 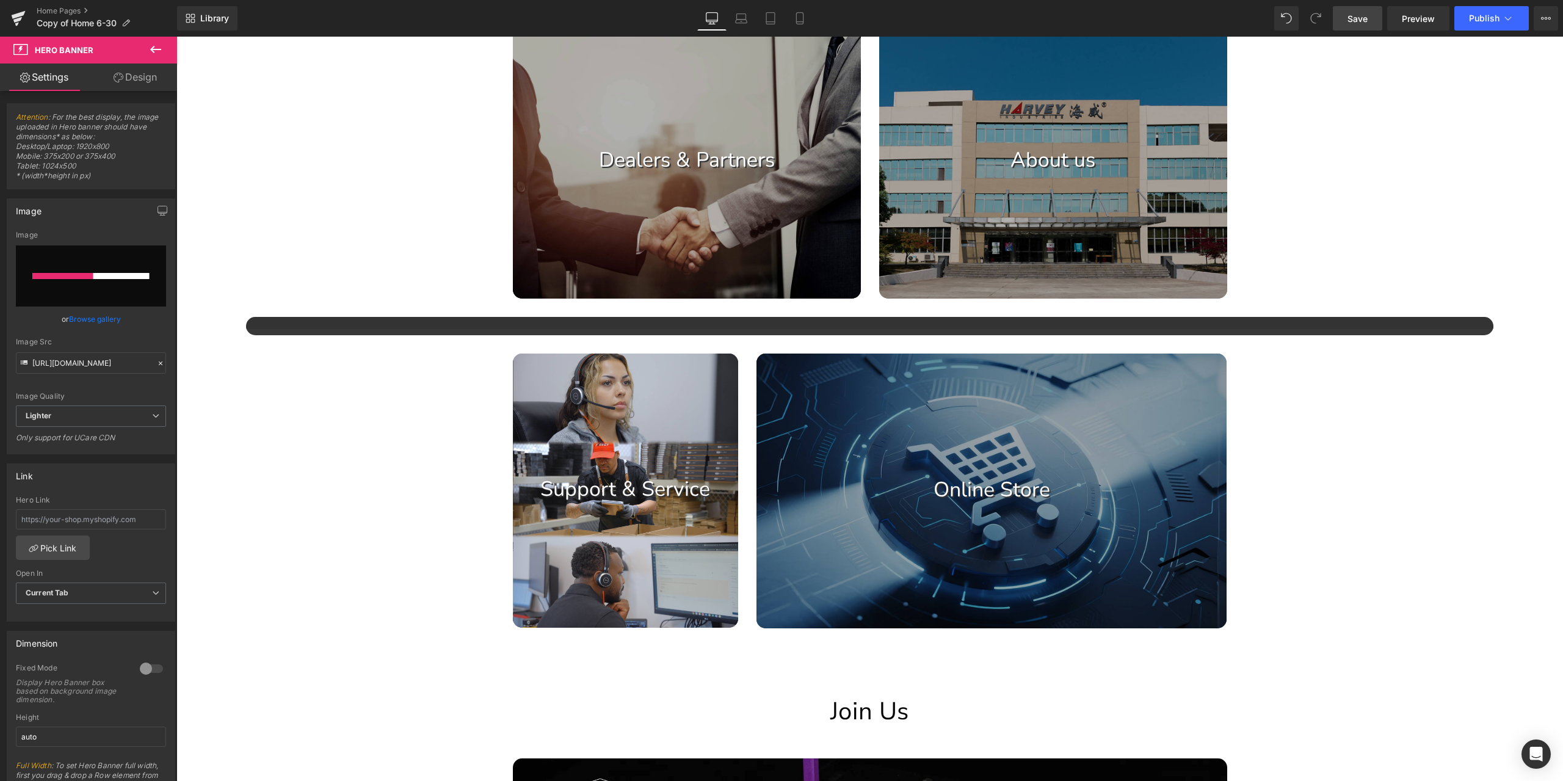 I want to click on div: Link, so click(x=24, y=472).